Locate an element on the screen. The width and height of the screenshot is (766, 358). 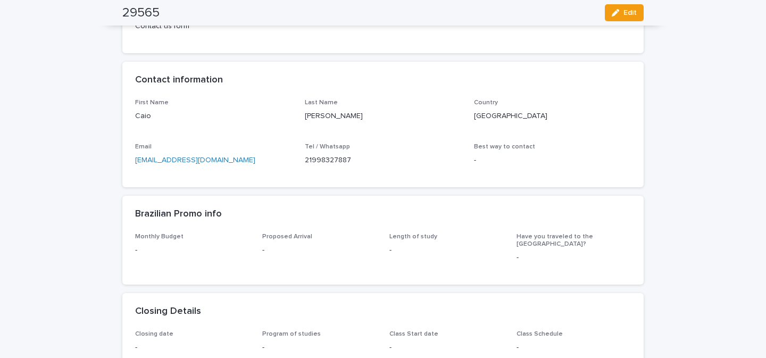
span: Class Start date is located at coordinates (414, 334).